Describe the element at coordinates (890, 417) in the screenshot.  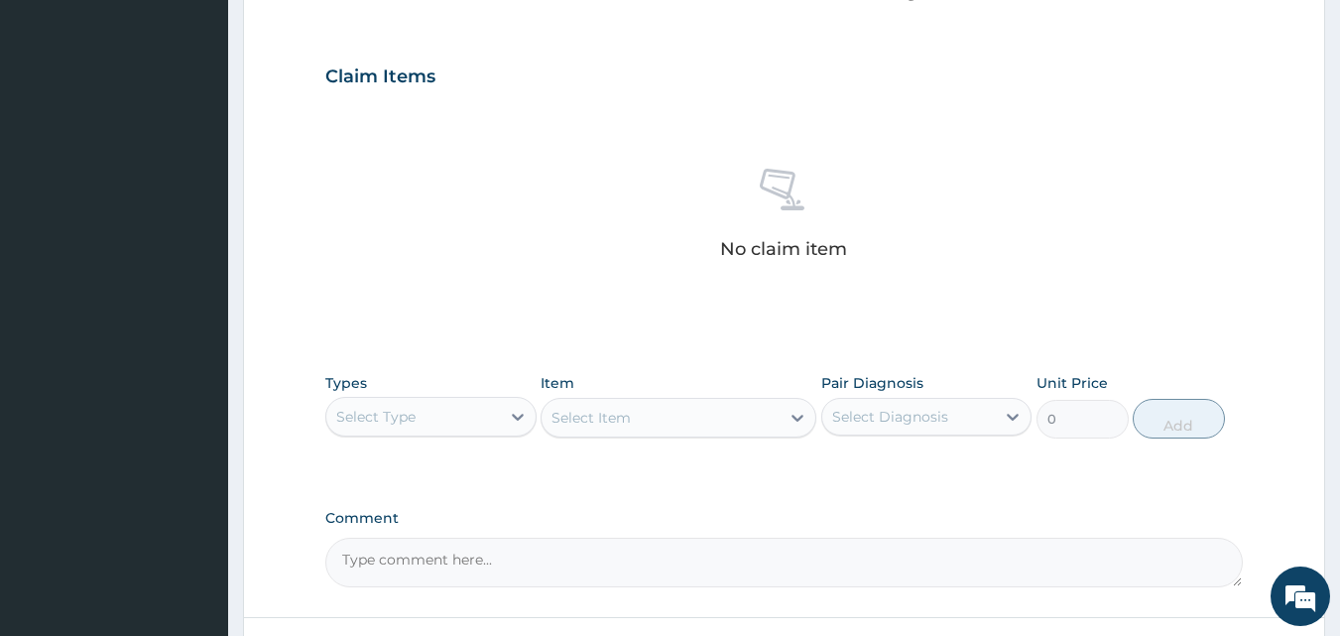
I see `div: Select Diagnosis` at that location.